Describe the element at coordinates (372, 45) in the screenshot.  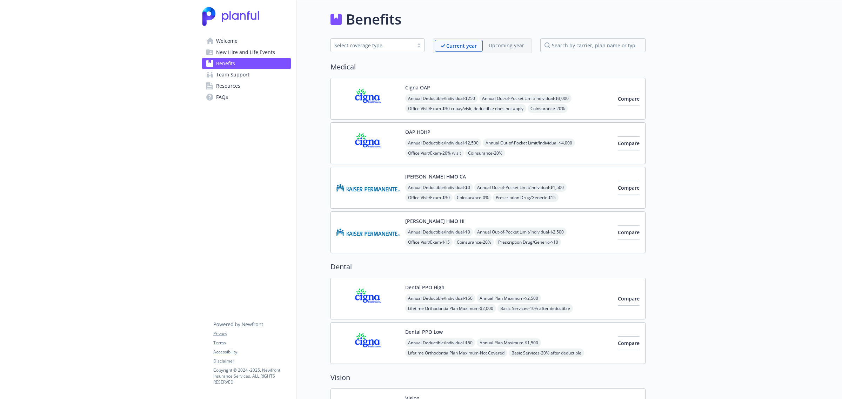
I see `div: Select coverage type` at that location.